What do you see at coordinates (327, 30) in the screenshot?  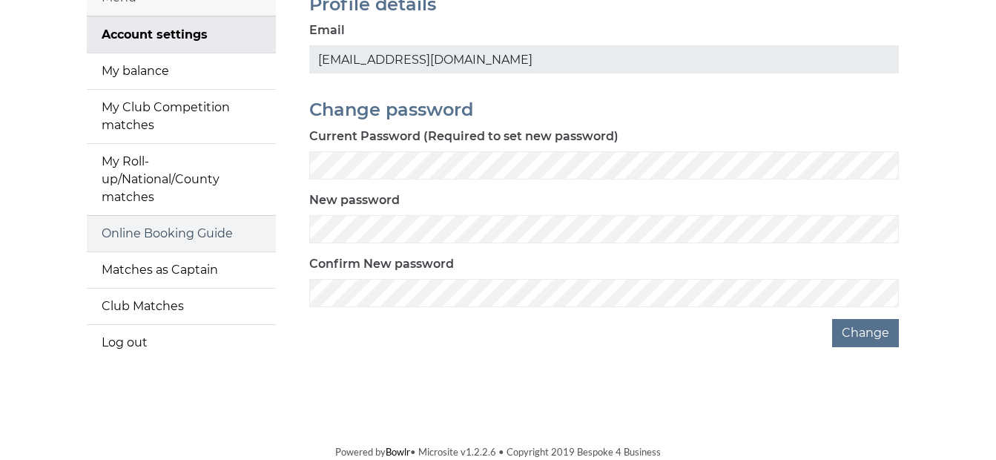 I see `label: Email` at bounding box center [327, 30].